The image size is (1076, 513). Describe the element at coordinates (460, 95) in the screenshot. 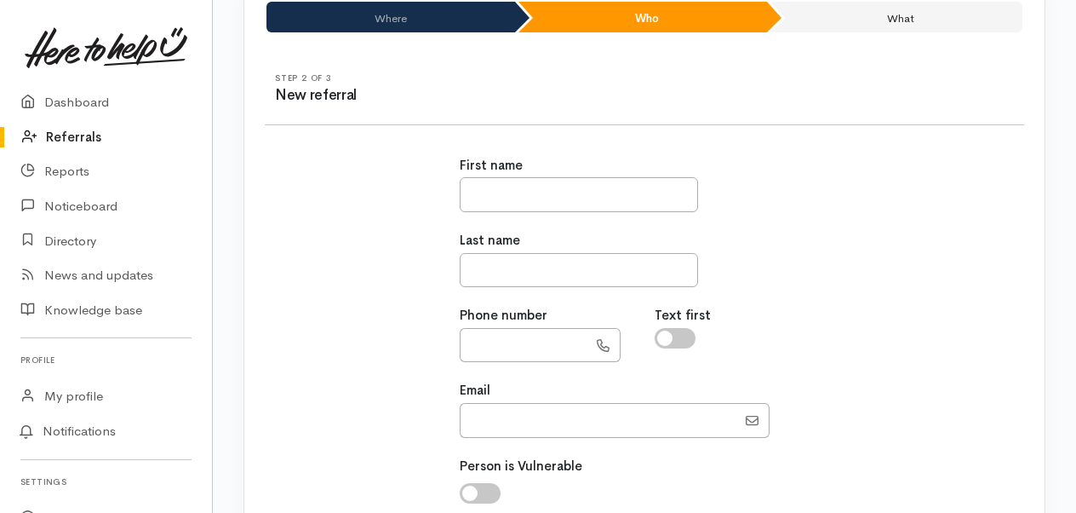

I see `h3: New referral` at that location.